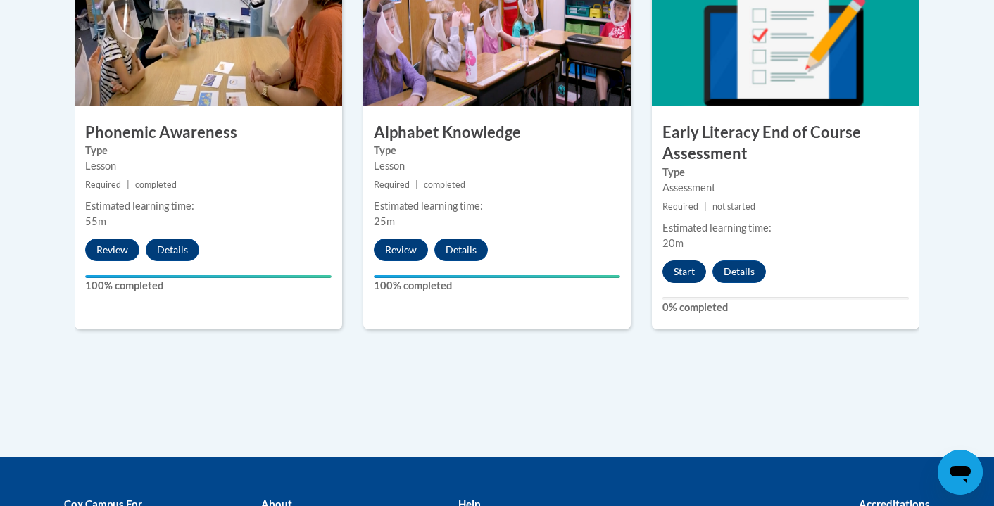  What do you see at coordinates (208, 132) in the screenshot?
I see `h3: Phonemic Awareness` at bounding box center [208, 132].